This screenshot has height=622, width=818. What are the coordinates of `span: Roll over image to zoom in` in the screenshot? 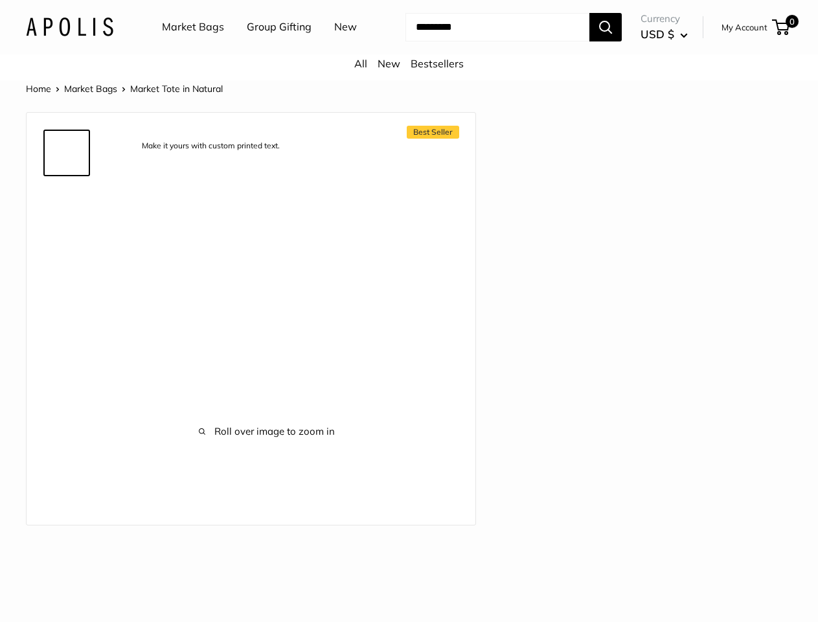 It's located at (267, 431).